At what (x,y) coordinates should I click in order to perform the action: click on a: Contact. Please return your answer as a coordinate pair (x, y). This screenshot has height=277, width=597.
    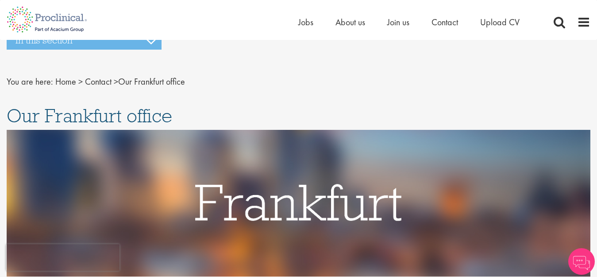
    Looking at the image, I should click on (445, 22).